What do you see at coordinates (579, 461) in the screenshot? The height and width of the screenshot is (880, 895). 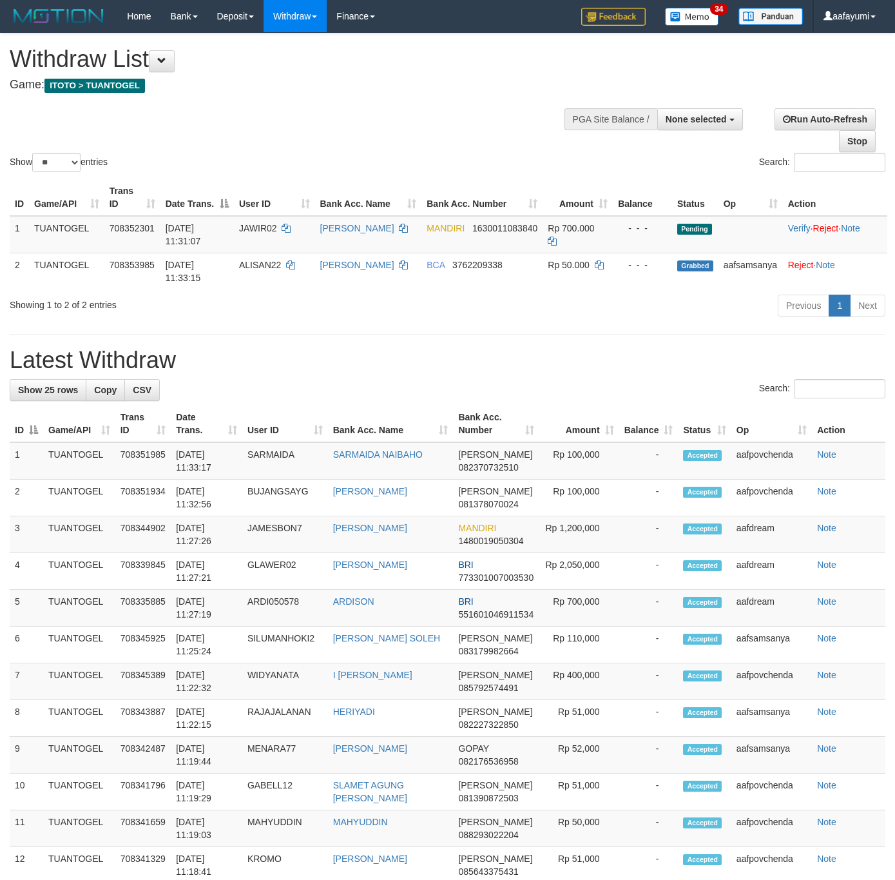 I see `td: Rp 100,000` at bounding box center [579, 461].